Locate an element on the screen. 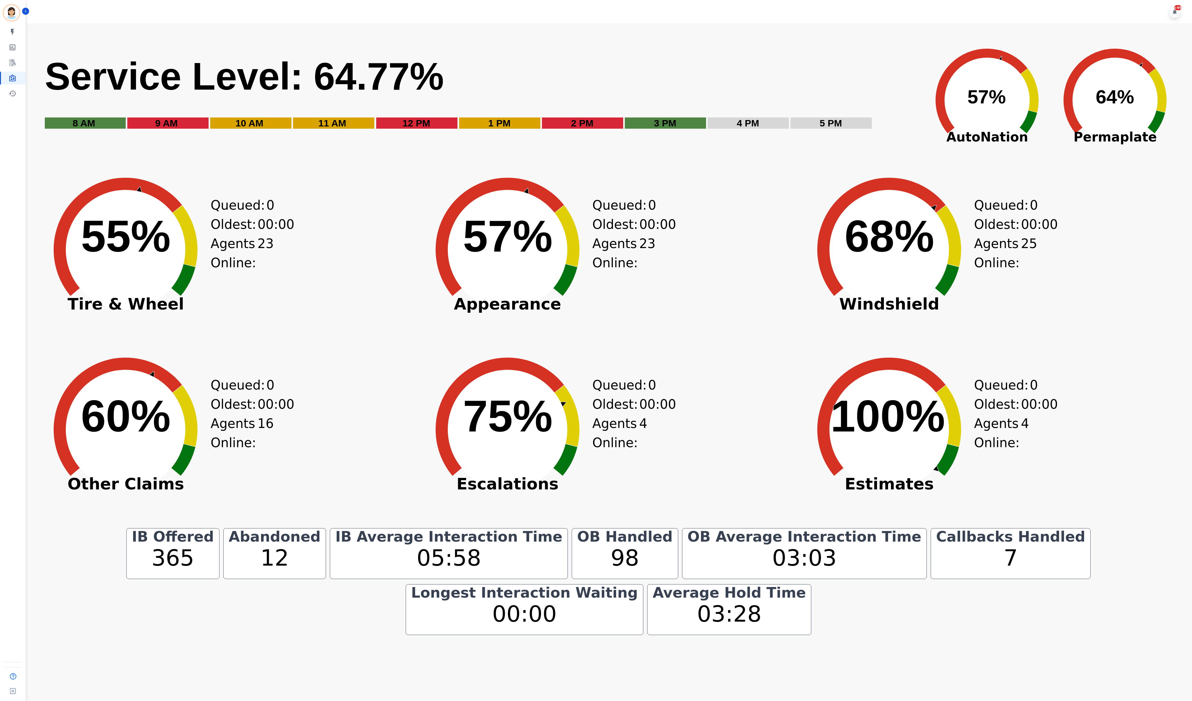 The image size is (1192, 701). text: 8 AM is located at coordinates (84, 123).